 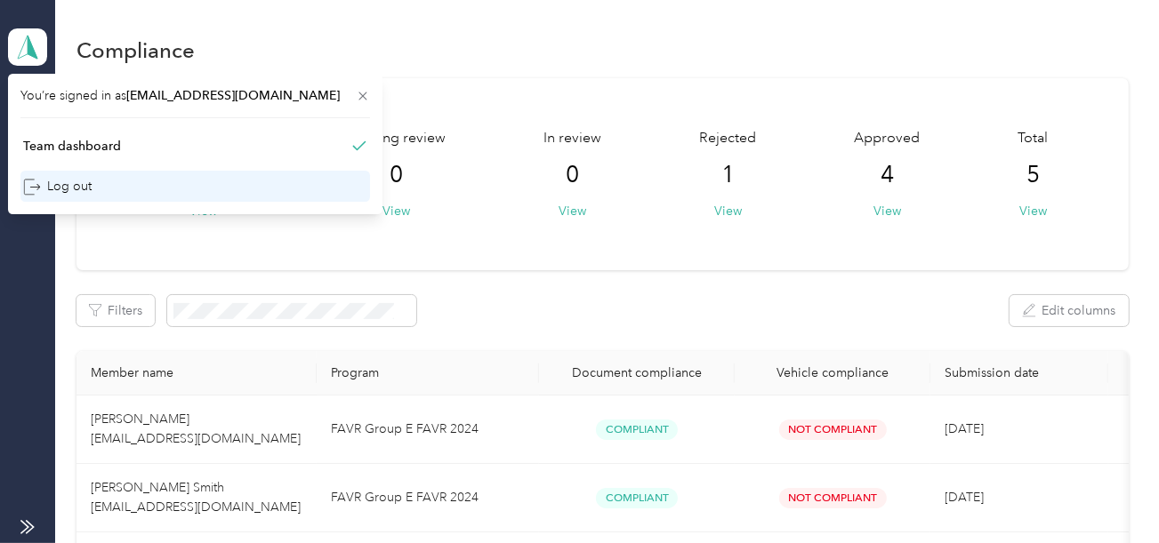 What do you see at coordinates (1019, 498) in the screenshot?
I see `td: Aug. 1, 2025` at bounding box center [1019, 498].